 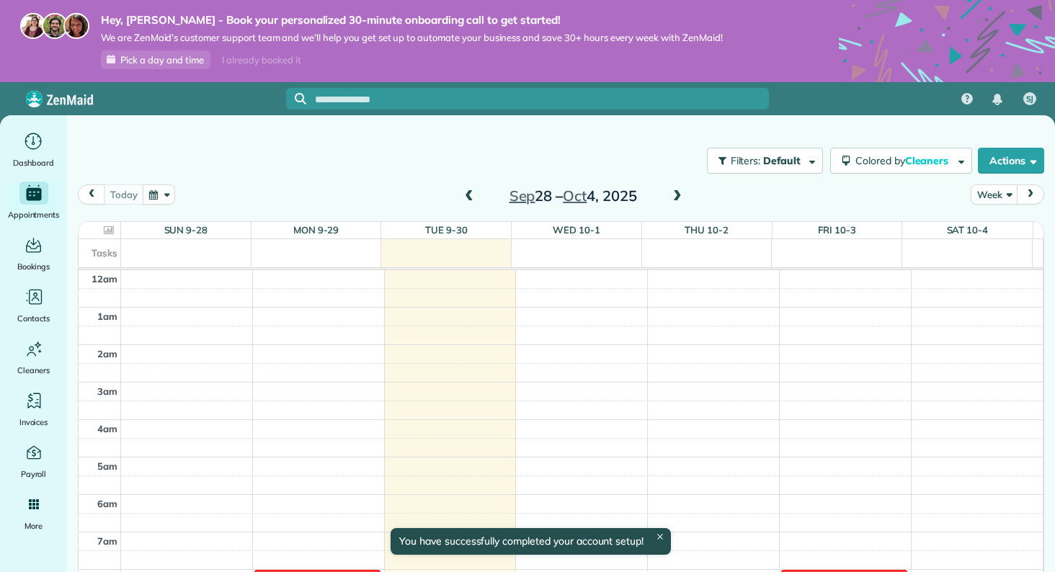 What do you see at coordinates (186, 230) in the screenshot?
I see `a: Sun 9-28` at bounding box center [186, 230].